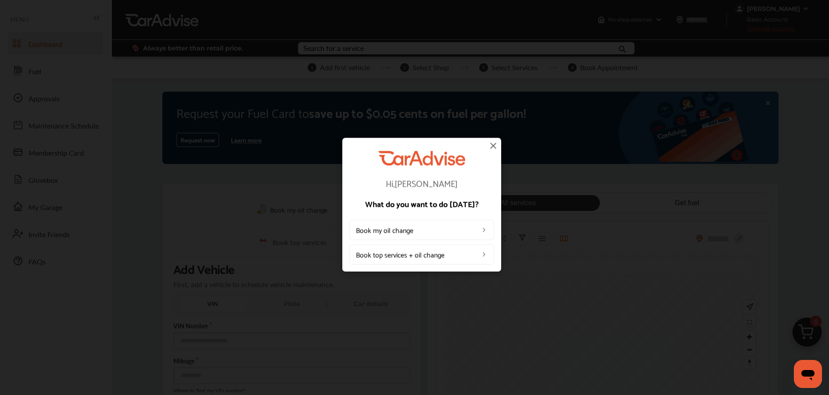 This screenshot has height=395, width=829. What do you see at coordinates (422, 230) in the screenshot?
I see `a: Book my oil change` at bounding box center [422, 230].